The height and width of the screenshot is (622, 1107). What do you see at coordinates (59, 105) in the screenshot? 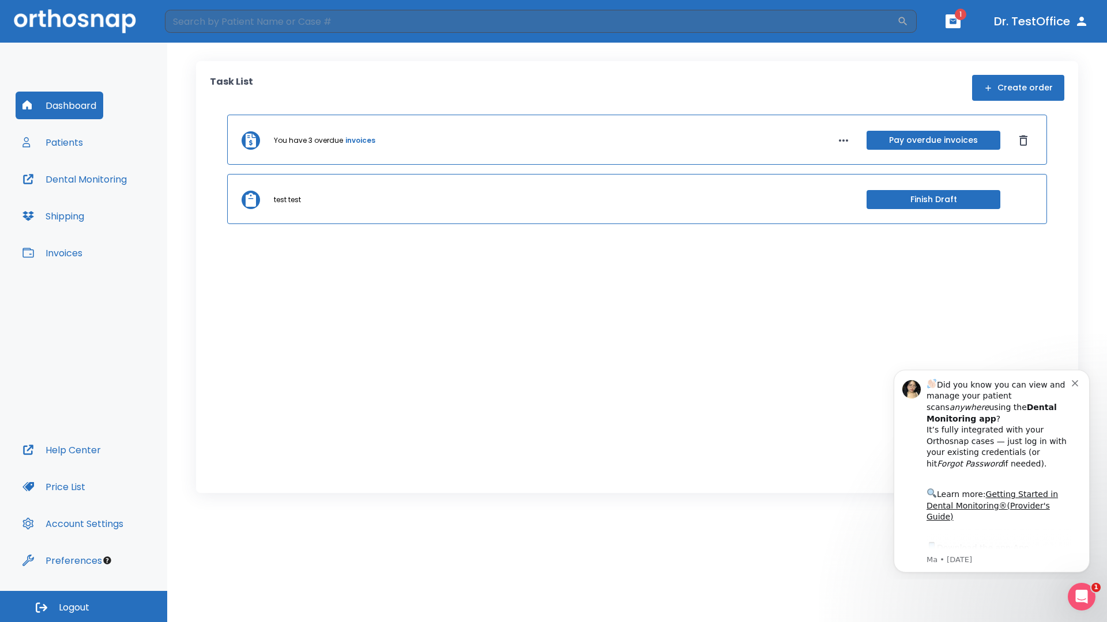
I see `a: Dashboard` at bounding box center [59, 105].